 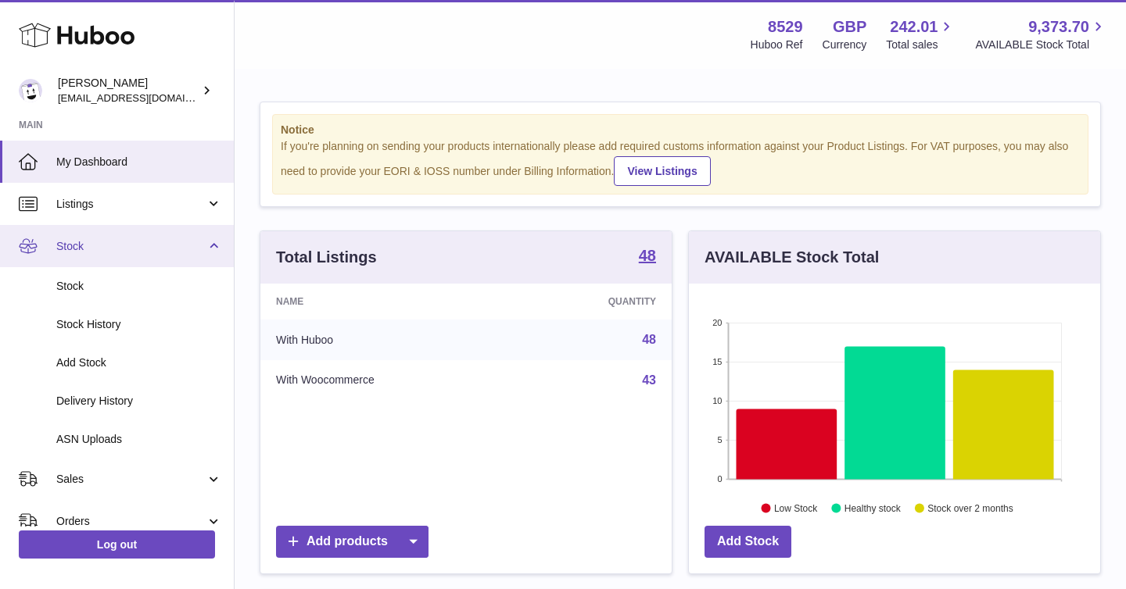 I want to click on span: Sales, so click(x=131, y=479).